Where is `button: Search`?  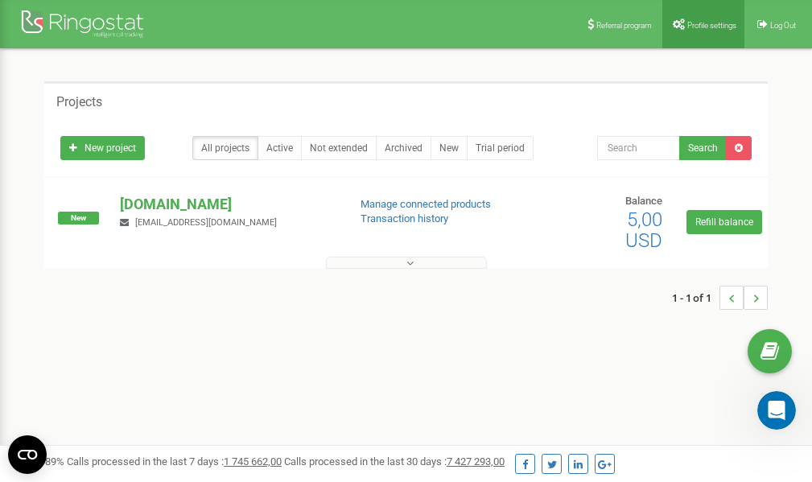
button: Search is located at coordinates (702, 148).